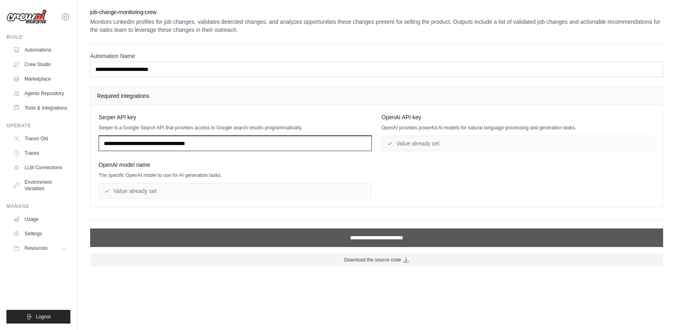 This screenshot has height=330, width=676. Describe the element at coordinates (377, 56) in the screenshot. I see `label: Automation Name` at that location.